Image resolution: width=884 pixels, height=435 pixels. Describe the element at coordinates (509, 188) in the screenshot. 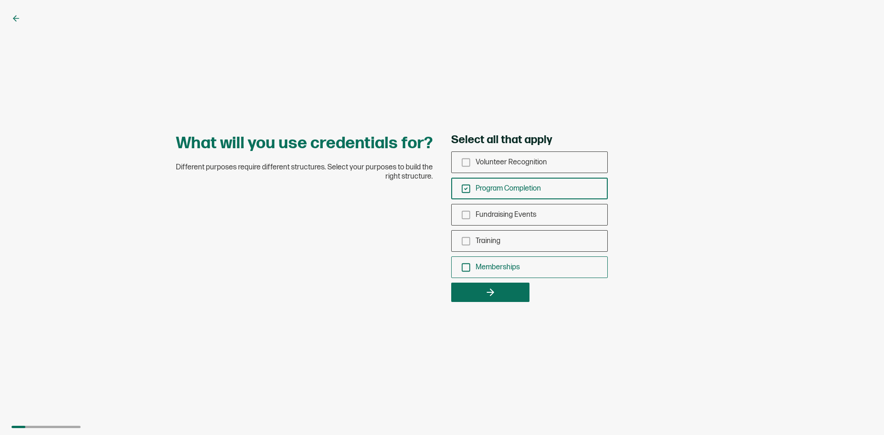

I see `span: Program Completion` at that location.